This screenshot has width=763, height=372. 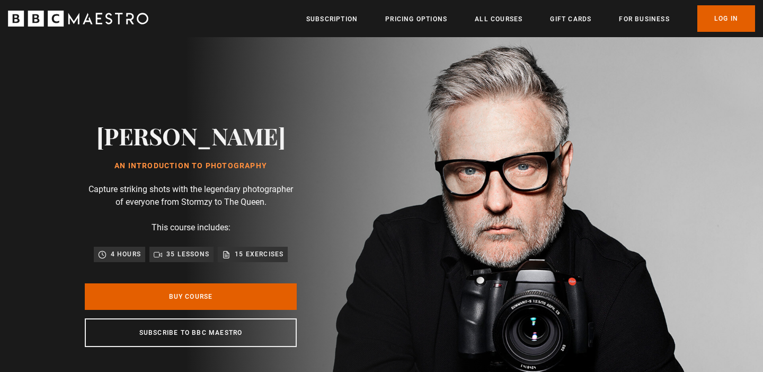 What do you see at coordinates (644, 19) in the screenshot?
I see `a: For business` at bounding box center [644, 19].